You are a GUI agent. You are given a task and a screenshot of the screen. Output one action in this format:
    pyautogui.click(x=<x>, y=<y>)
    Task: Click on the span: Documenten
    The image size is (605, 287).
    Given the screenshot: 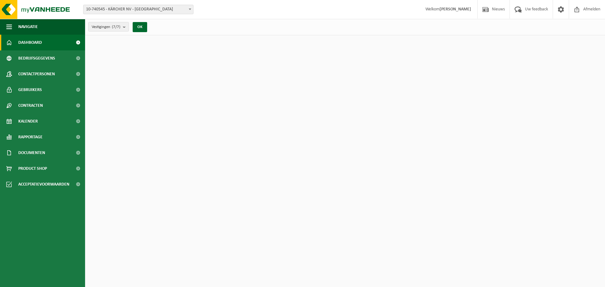 What is the action you would take?
    pyautogui.click(x=32, y=153)
    